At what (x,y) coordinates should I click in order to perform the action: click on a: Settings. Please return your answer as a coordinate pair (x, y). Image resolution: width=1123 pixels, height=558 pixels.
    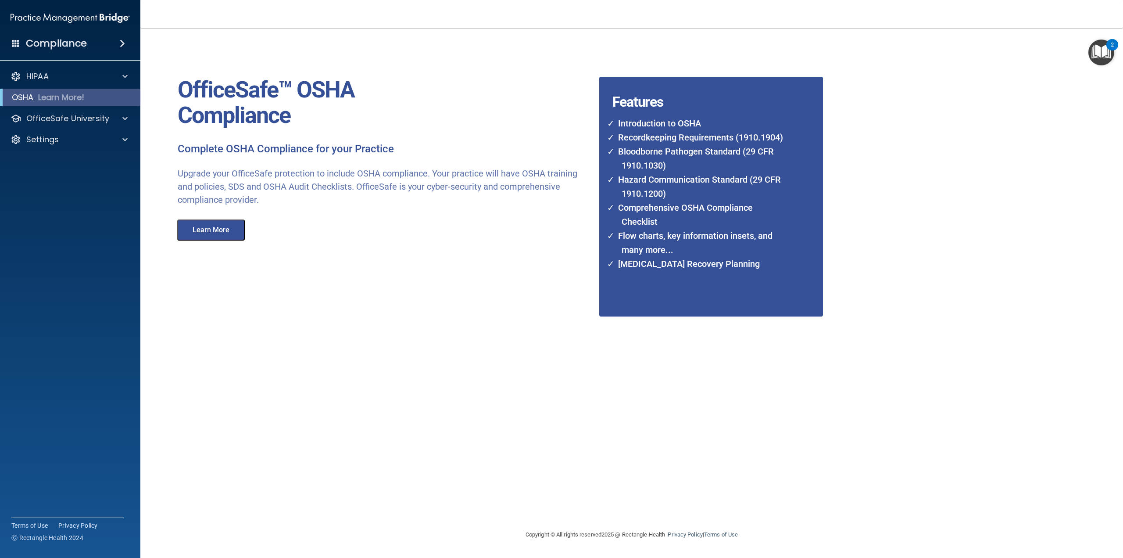
    Looking at the image, I should click on (69, 140).